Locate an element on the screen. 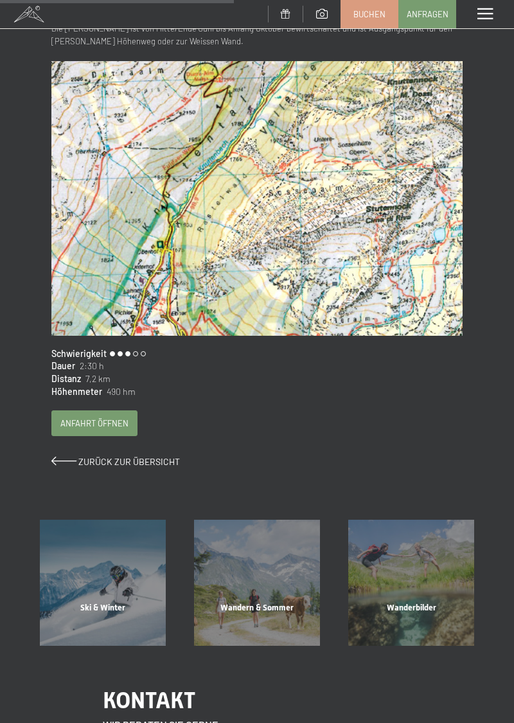  a: Anfragen is located at coordinates (428, 14).